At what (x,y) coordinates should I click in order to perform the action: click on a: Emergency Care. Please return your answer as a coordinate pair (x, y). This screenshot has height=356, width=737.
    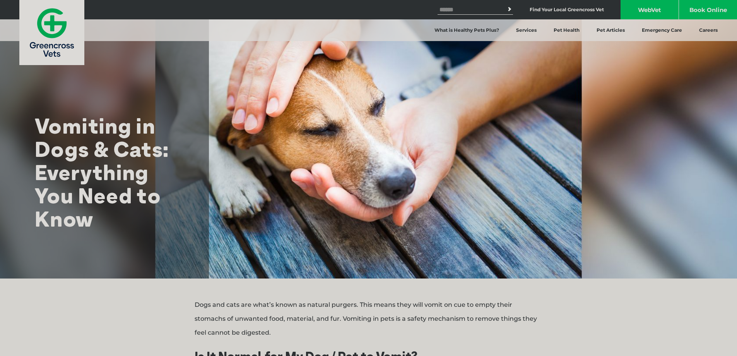
    Looking at the image, I should click on (662, 30).